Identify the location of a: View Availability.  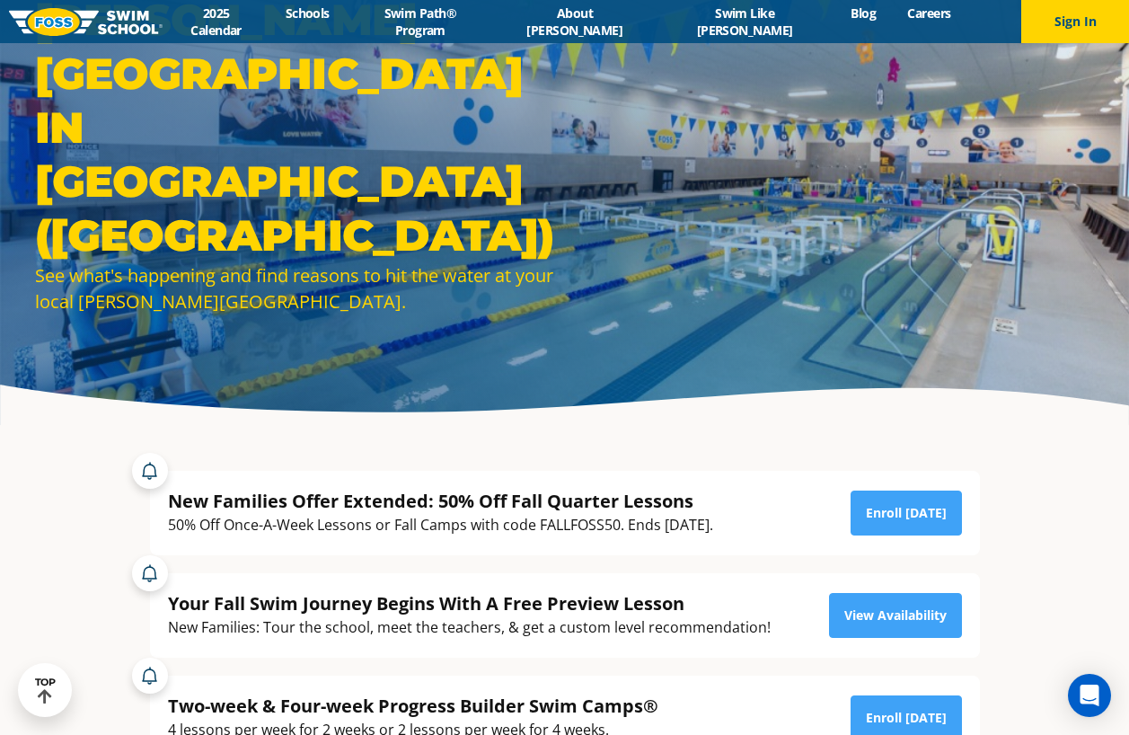
(896, 615).